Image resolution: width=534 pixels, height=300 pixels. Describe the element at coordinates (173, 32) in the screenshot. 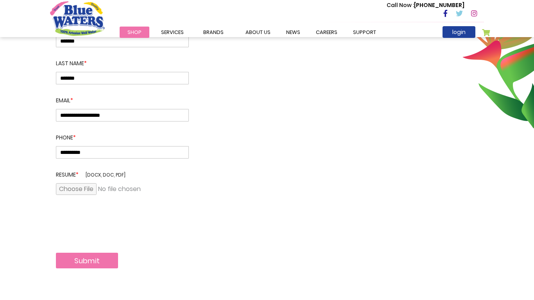

I see `span: Services` at that location.